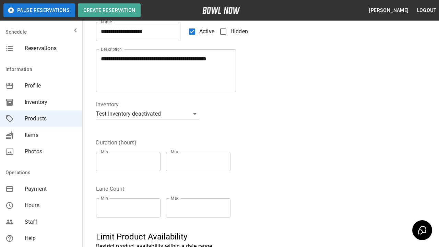  What do you see at coordinates (239, 32) in the screenshot?
I see `span: Hidden` at bounding box center [239, 32].